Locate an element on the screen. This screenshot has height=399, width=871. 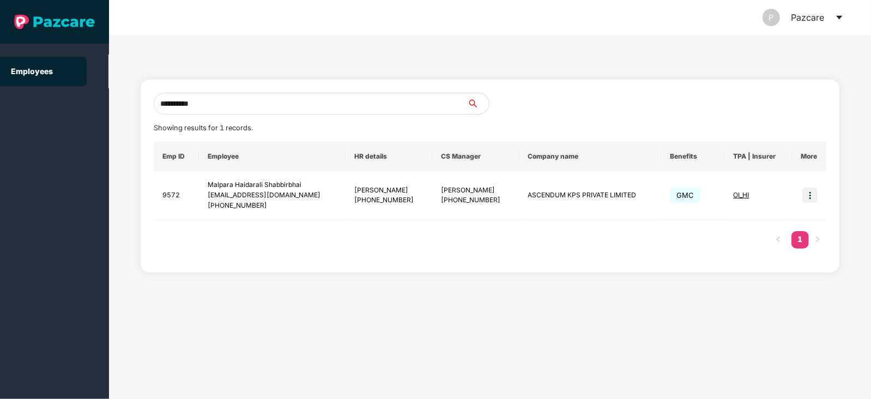
li: 1 is located at coordinates (800, 240).